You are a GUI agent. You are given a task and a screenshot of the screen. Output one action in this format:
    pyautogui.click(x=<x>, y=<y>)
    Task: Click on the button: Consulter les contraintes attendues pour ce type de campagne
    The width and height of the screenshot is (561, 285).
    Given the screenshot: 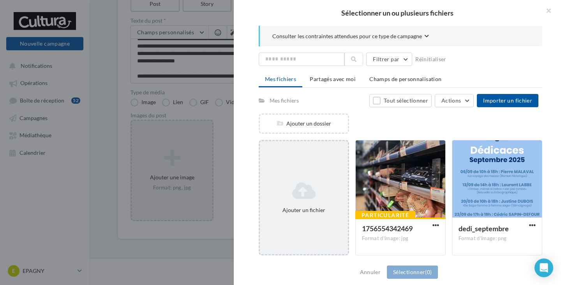 What is the action you would take?
    pyautogui.click(x=350, y=37)
    